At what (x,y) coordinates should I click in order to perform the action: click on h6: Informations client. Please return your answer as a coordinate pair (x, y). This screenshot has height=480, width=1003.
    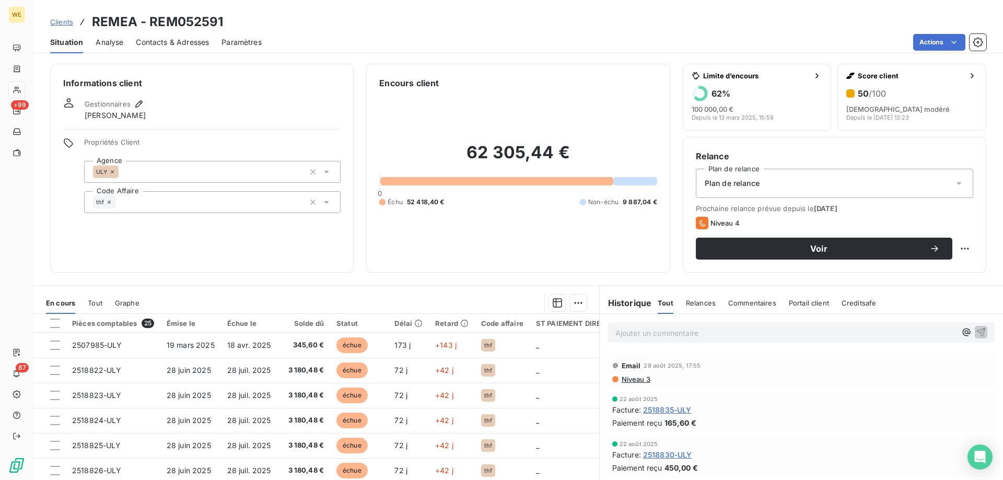
    Looking at the image, I should click on (202, 83).